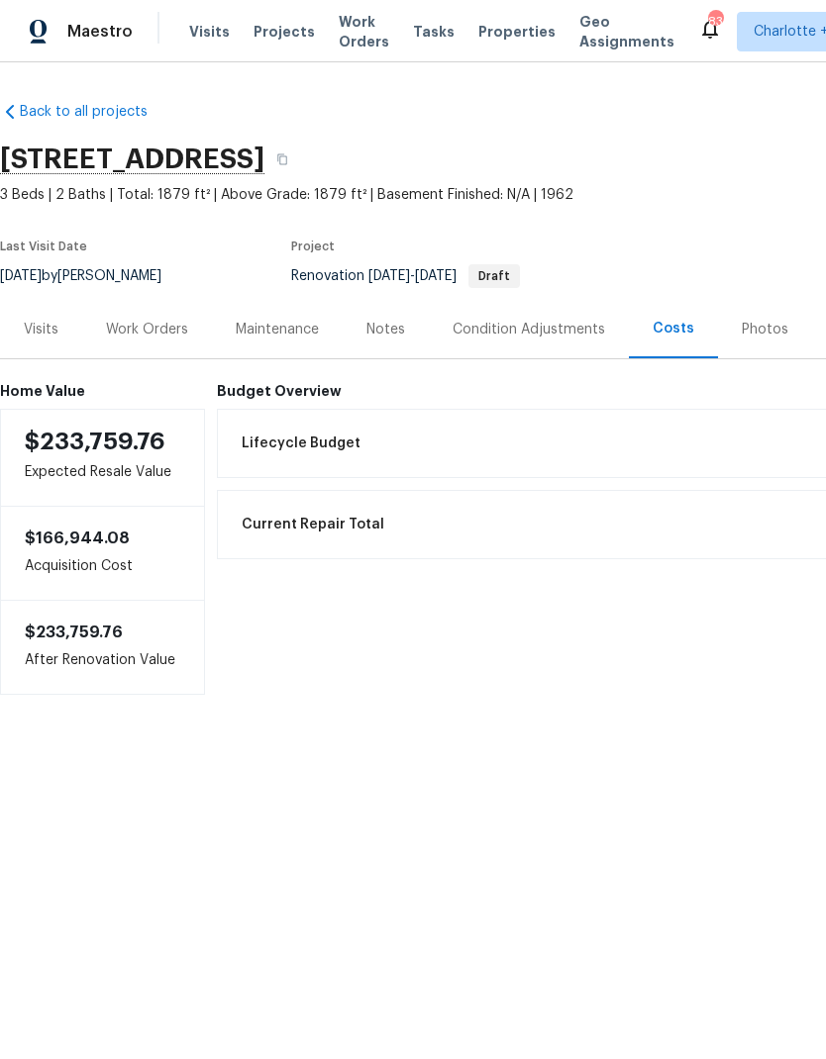 This screenshot has height=1059, width=826. I want to click on span: Draft, so click(494, 276).